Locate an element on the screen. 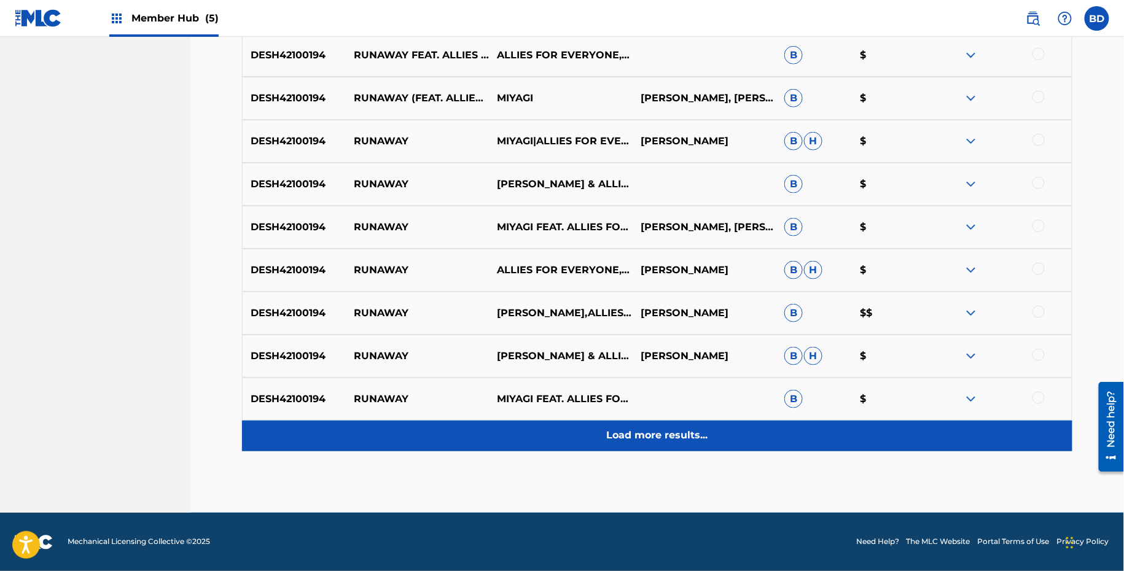  img: search is located at coordinates (1033, 18).